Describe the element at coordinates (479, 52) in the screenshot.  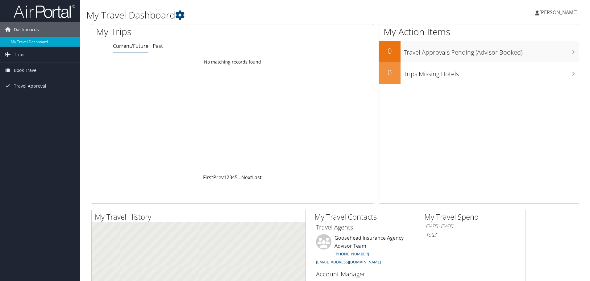
I see `a: 0Travel Approvals Pending (Advisor Booked)` at that location.